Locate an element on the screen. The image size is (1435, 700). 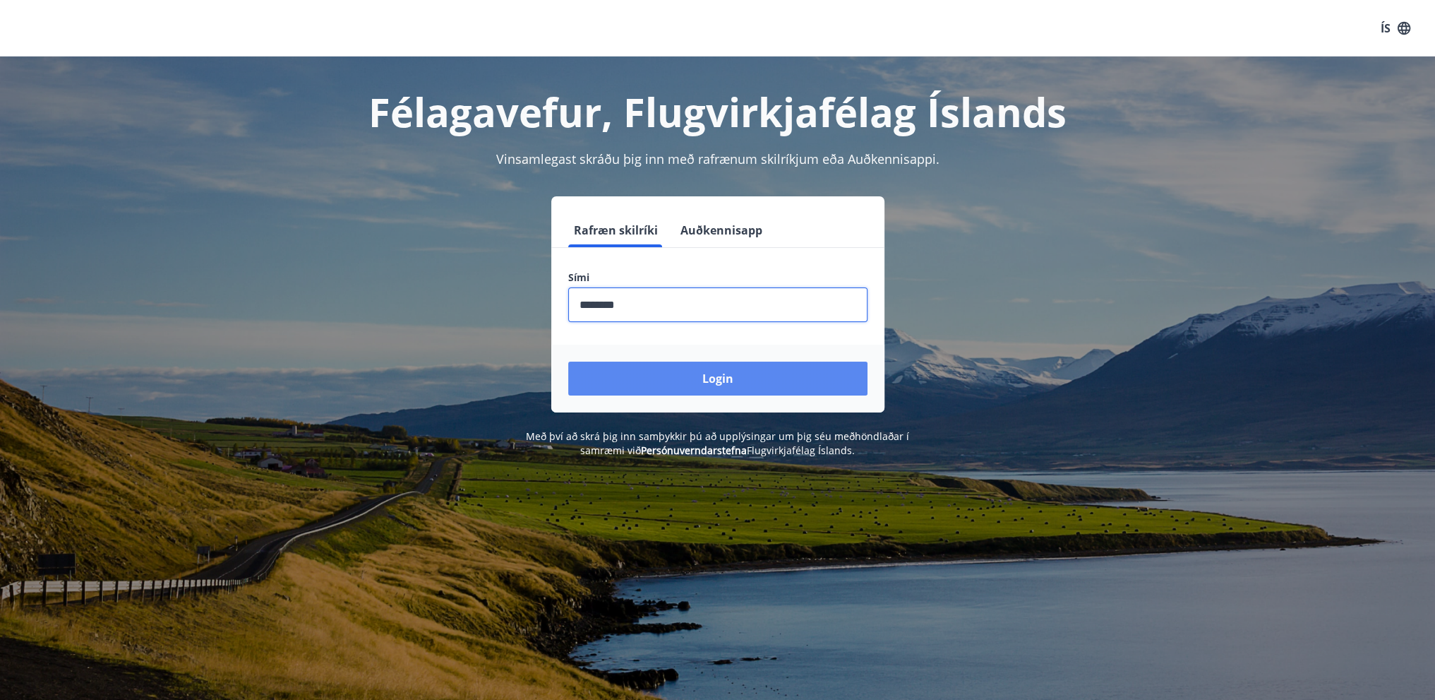
button: Login is located at coordinates (718, 378).